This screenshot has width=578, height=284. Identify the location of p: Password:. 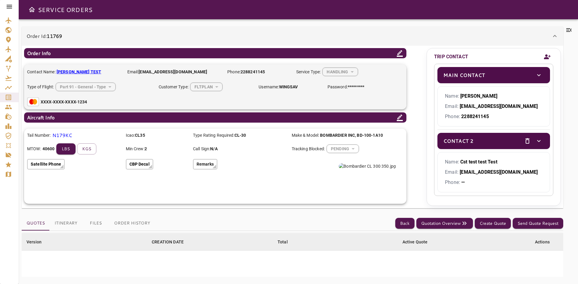
(346, 87).